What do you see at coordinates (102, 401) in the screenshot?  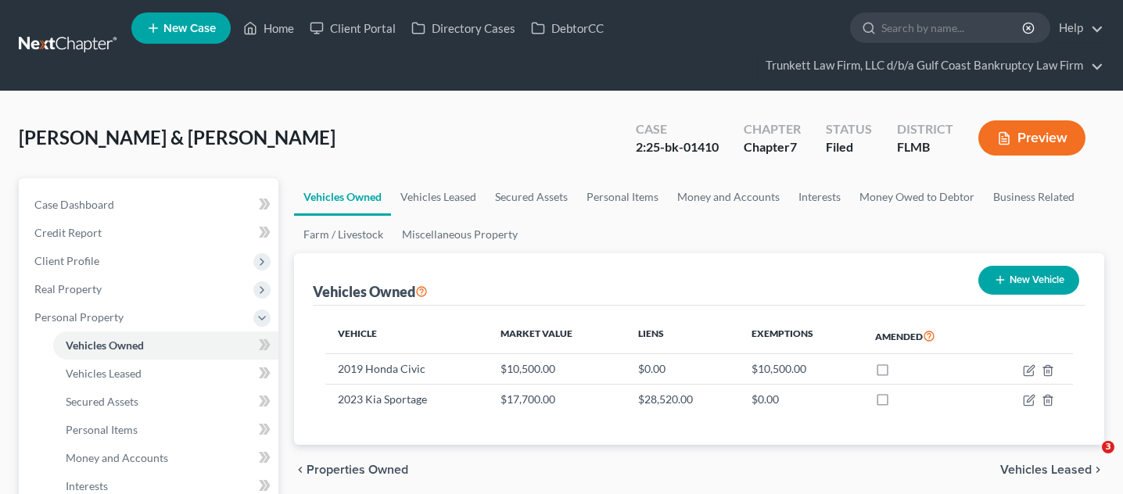 I see `span: Secured Assets` at bounding box center [102, 401].